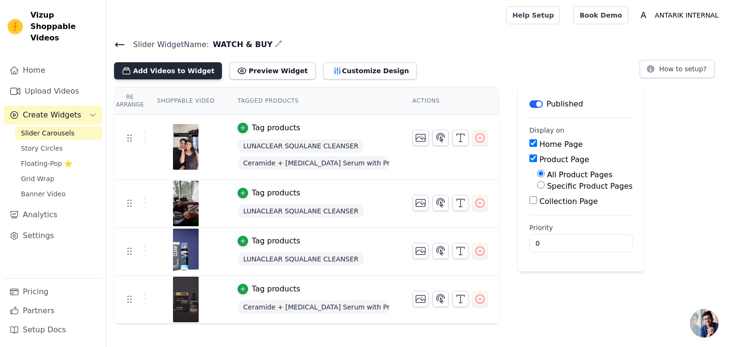 The image size is (730, 347). Describe the element at coordinates (564, 159) in the screenshot. I see `label: Product Page` at that location.